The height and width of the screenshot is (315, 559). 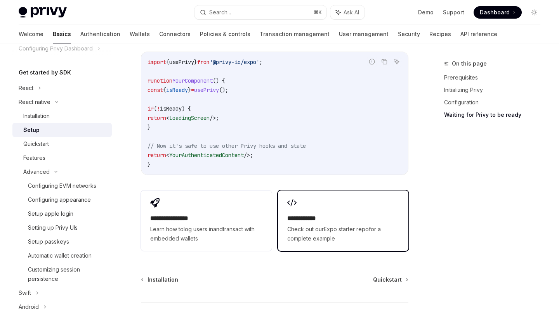 I want to click on a: Policies & controls, so click(x=225, y=34).